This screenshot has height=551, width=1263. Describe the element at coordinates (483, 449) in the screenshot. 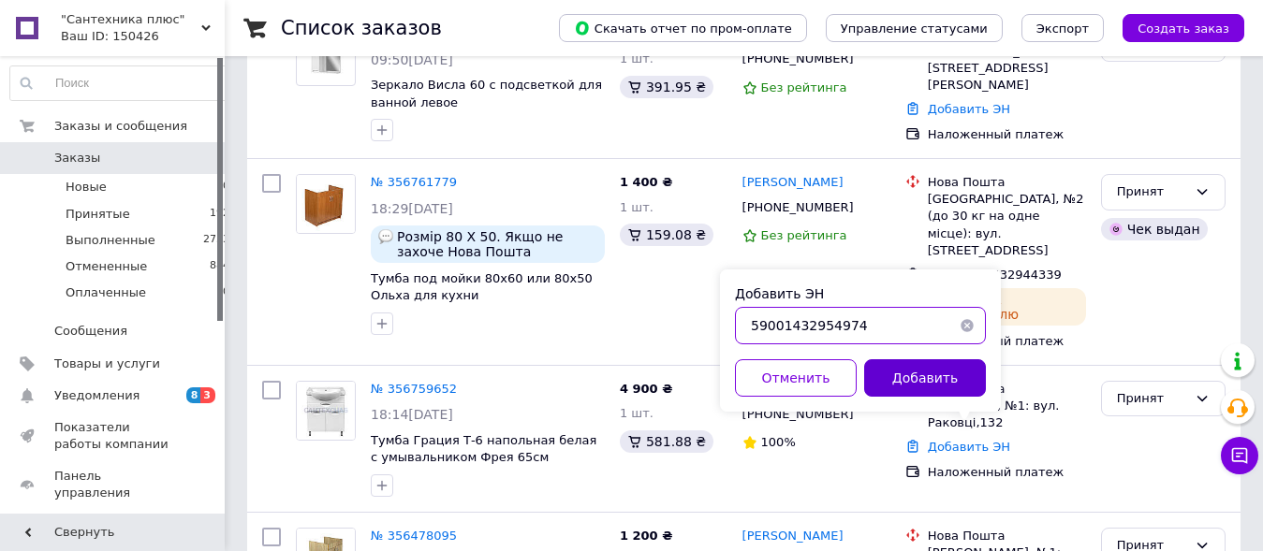

I see `span: Тумба Грация Т-6 напольная белая с умывальником Фрея 65см` at that location.